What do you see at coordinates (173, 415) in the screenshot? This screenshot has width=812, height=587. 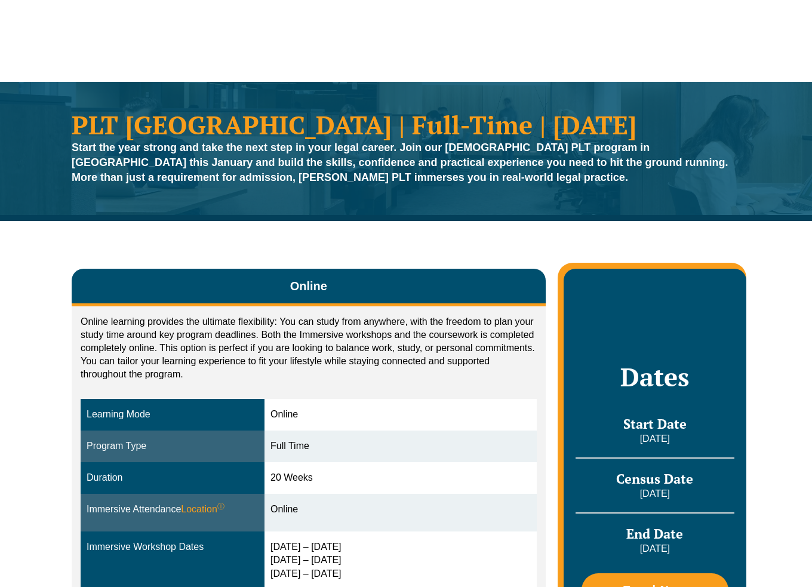 I see `div: Learning Mode` at bounding box center [173, 415].